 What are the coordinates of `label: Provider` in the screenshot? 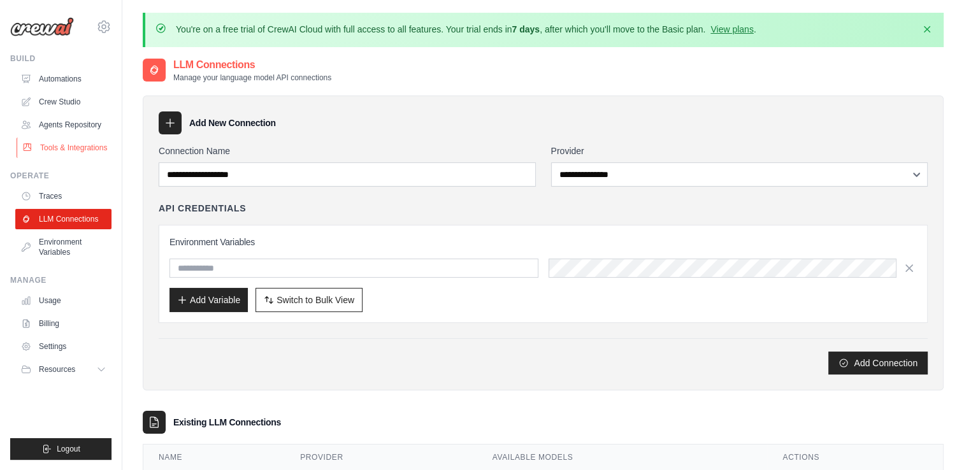 It's located at (740, 151).